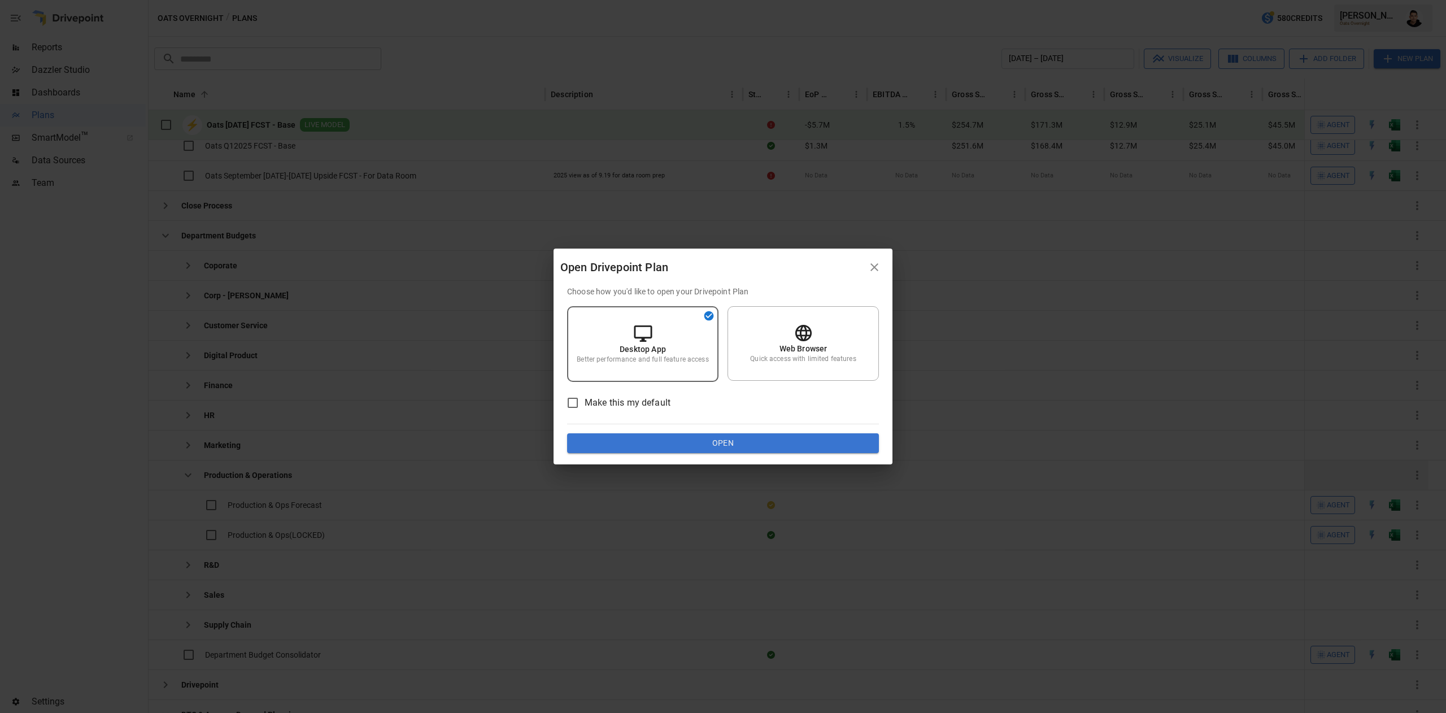 This screenshot has width=1446, height=713. I want to click on p: Quick access with limited features, so click(803, 359).